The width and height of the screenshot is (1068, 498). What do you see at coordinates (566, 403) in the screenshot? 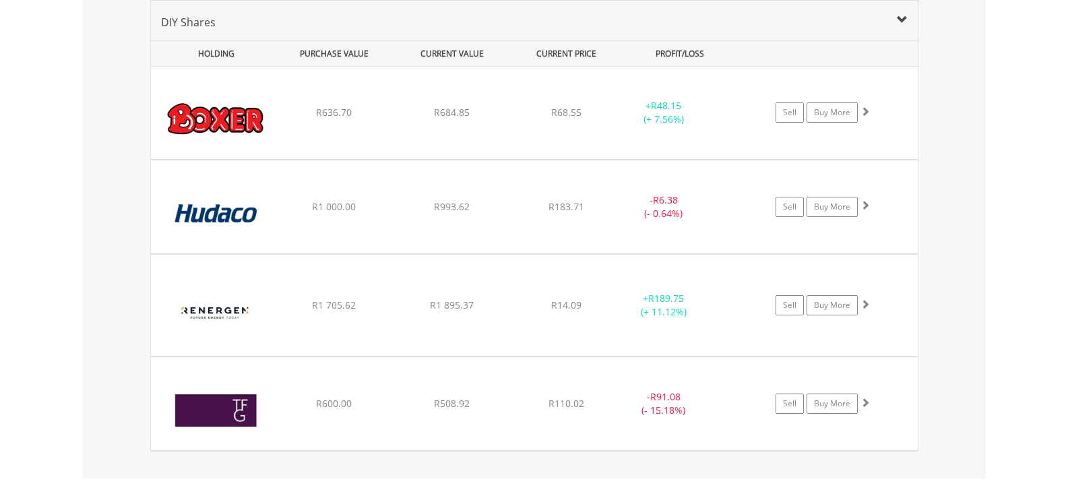
I see `span: R110.02` at bounding box center [566, 403].